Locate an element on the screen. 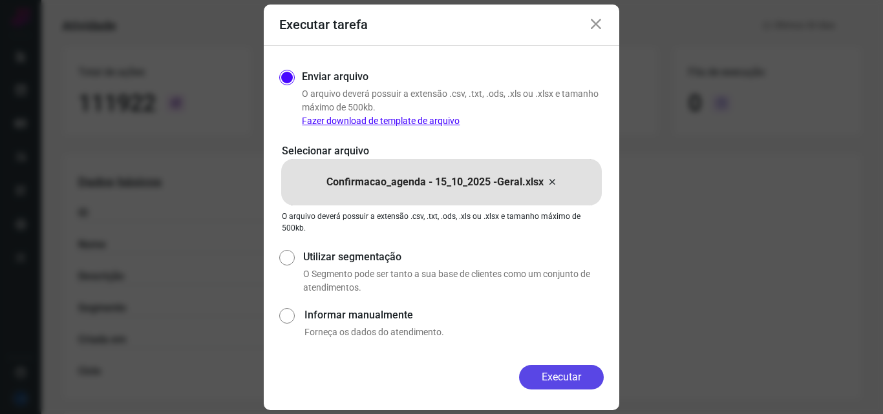 Image resolution: width=883 pixels, height=414 pixels. p: Selecionar arquivo is located at coordinates (442, 151).